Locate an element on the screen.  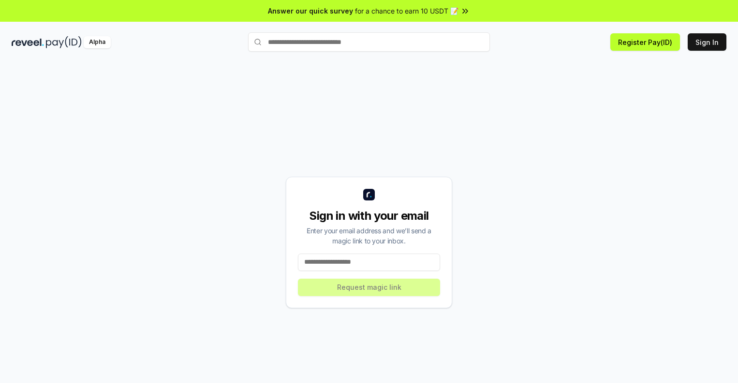
button: Register Pay(ID) is located at coordinates (645, 42).